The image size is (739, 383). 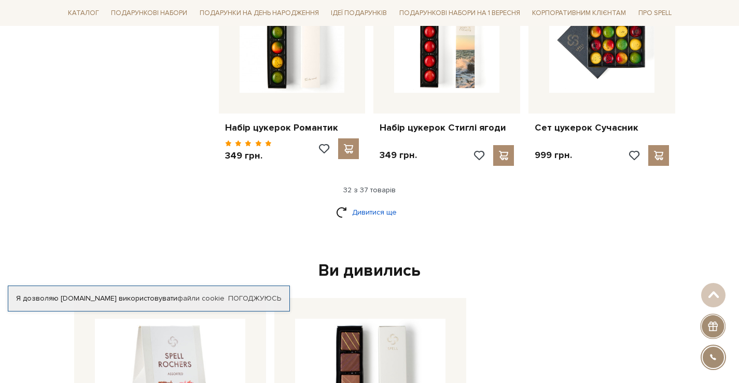 What do you see at coordinates (359, 13) in the screenshot?
I see `a: Ідеї подарунків` at bounding box center [359, 13].